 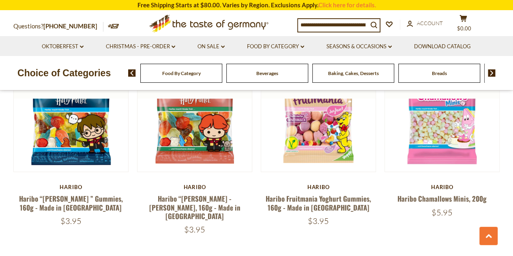 I want to click on span: Food By Category, so click(x=181, y=73).